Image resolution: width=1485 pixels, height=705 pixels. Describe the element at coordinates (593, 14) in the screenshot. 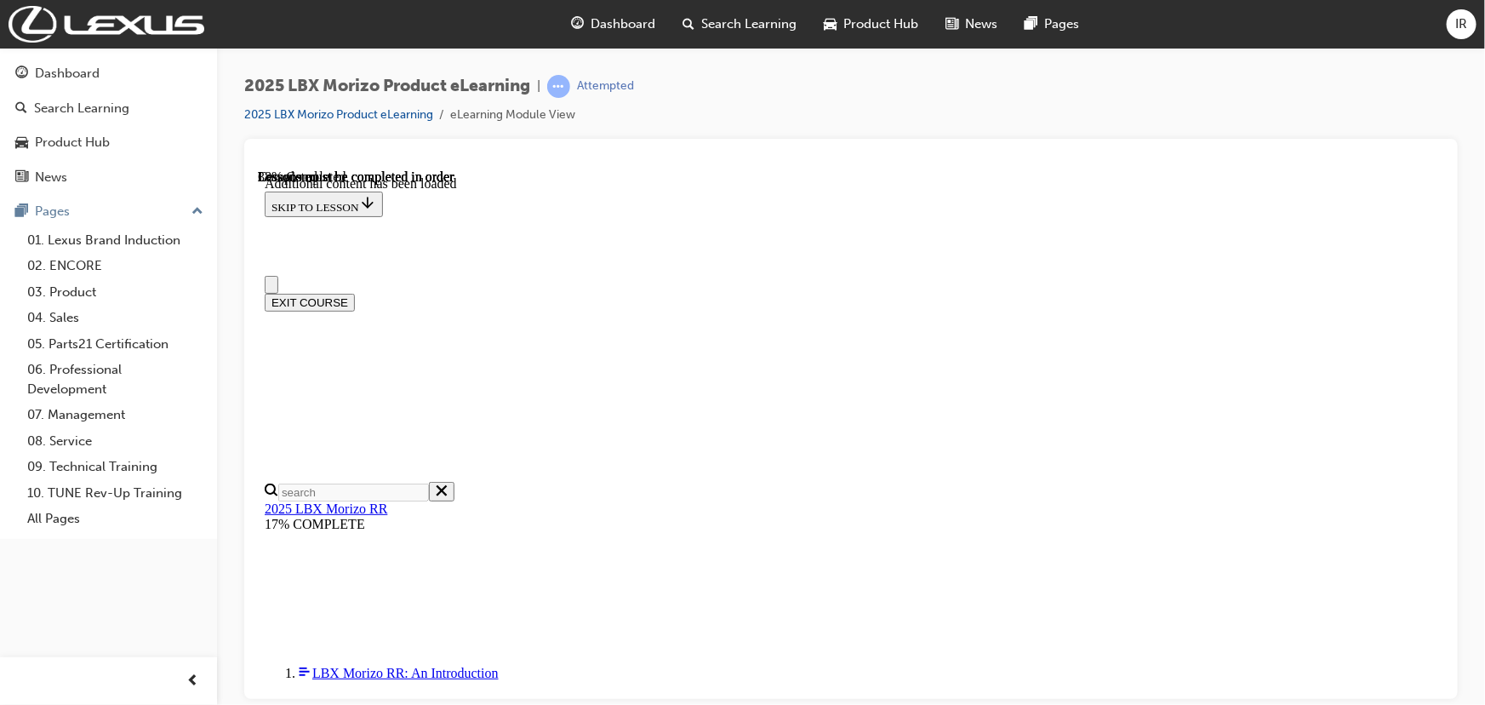

I see `div: Additional content has been loaded` at that location.